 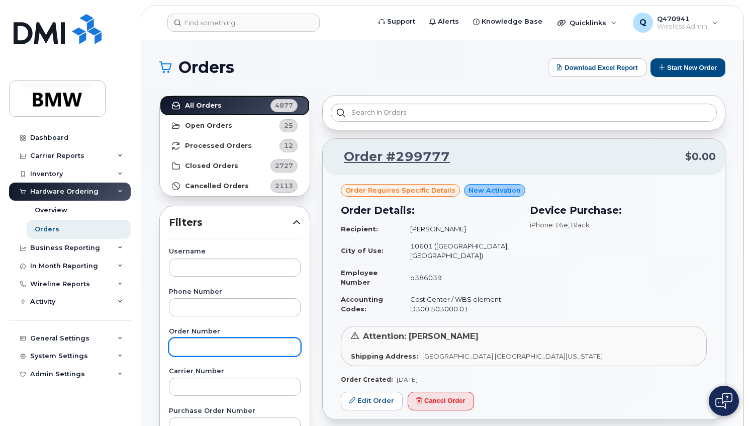 I want to click on span: $0.00, so click(x=700, y=156).